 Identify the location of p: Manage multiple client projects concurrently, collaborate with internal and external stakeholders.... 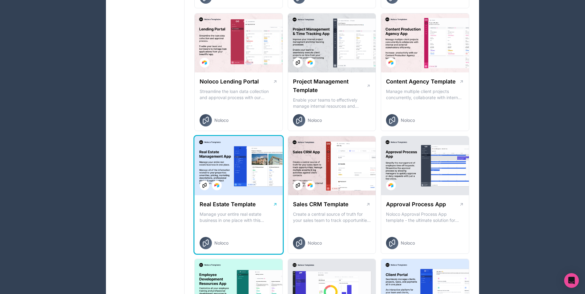
(425, 95).